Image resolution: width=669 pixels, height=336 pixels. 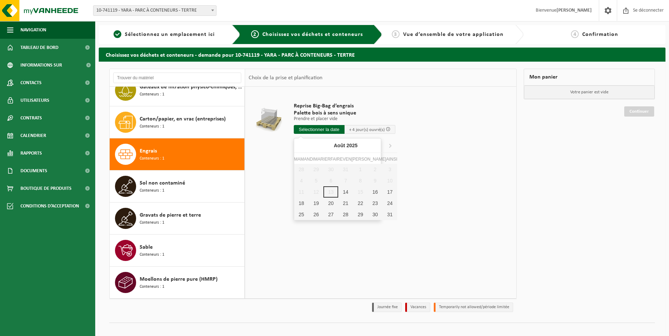 I want to click on div: maman, so click(x=302, y=159).